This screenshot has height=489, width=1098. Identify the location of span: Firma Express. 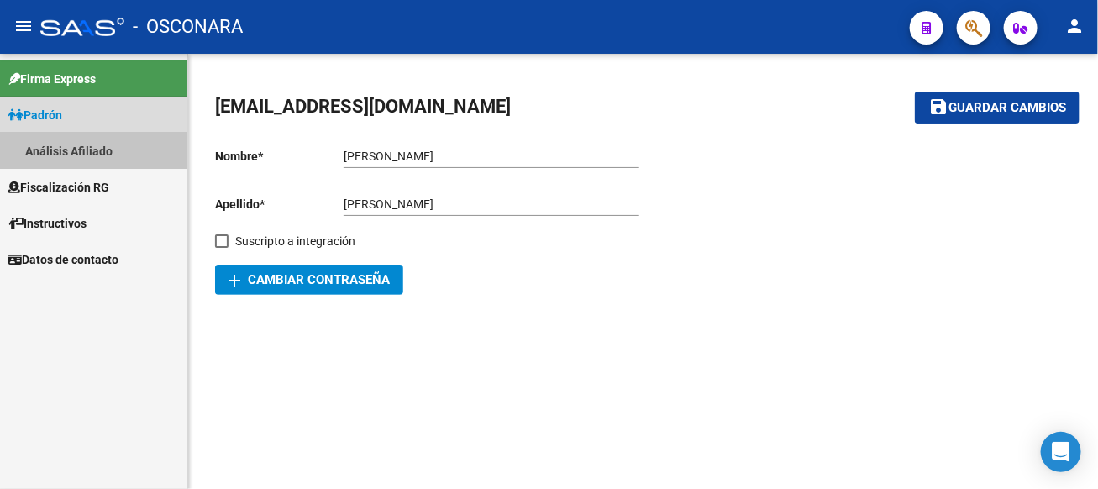
(52, 79).